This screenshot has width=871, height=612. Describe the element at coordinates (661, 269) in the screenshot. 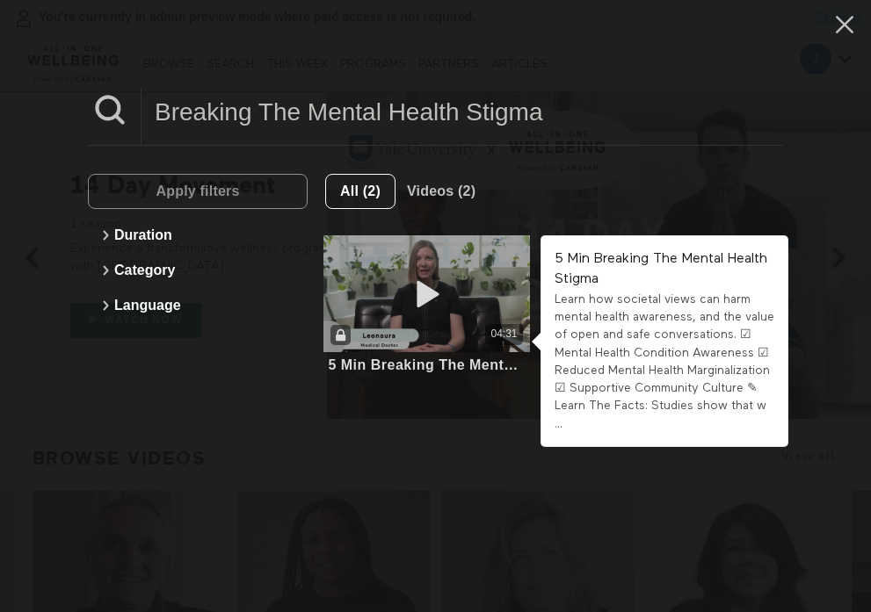

I see `strong: 5 Min Breaking The Mental Health Stigma` at that location.